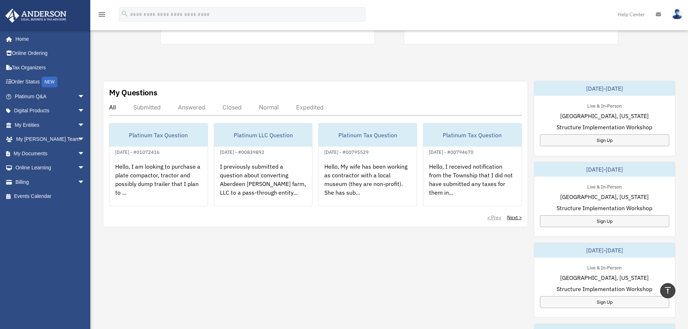  What do you see at coordinates (50, 53) in the screenshot?
I see `a: Online Ordering` at bounding box center [50, 53].